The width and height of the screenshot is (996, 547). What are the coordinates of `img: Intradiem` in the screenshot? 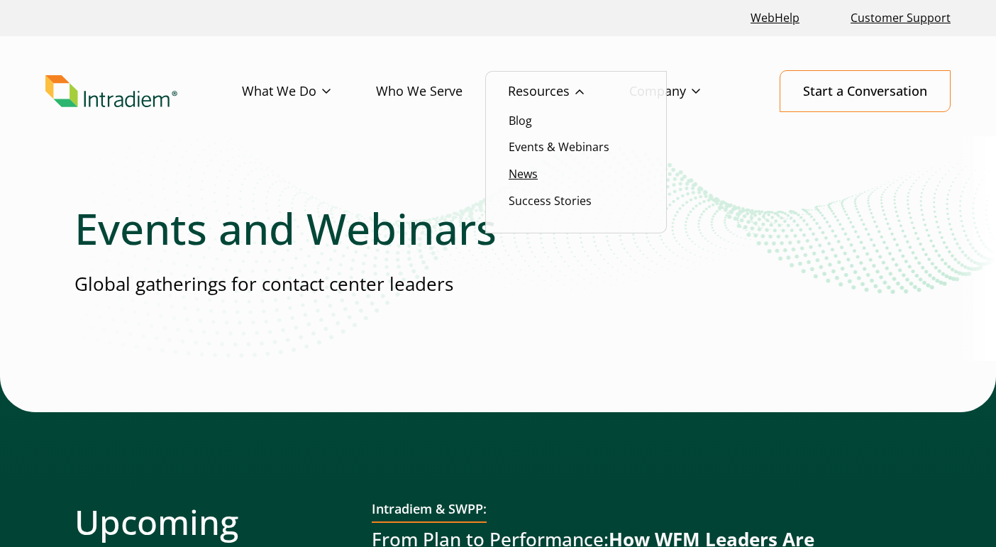 It's located at (111, 92).